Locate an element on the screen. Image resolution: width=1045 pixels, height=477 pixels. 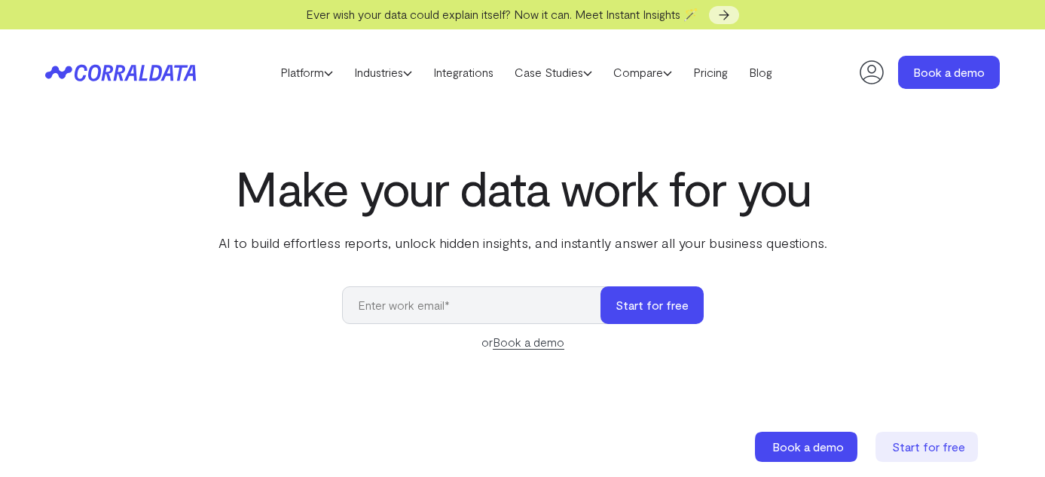
a: Platform is located at coordinates (307, 72).